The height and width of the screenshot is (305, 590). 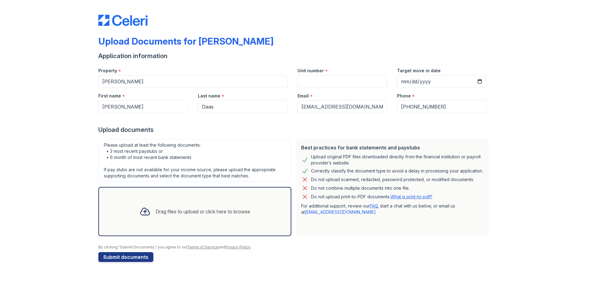 What do you see at coordinates (295, 247) in the screenshot?
I see `div: By clicking "Submit Documents," you agree to our and` at bounding box center [295, 247].